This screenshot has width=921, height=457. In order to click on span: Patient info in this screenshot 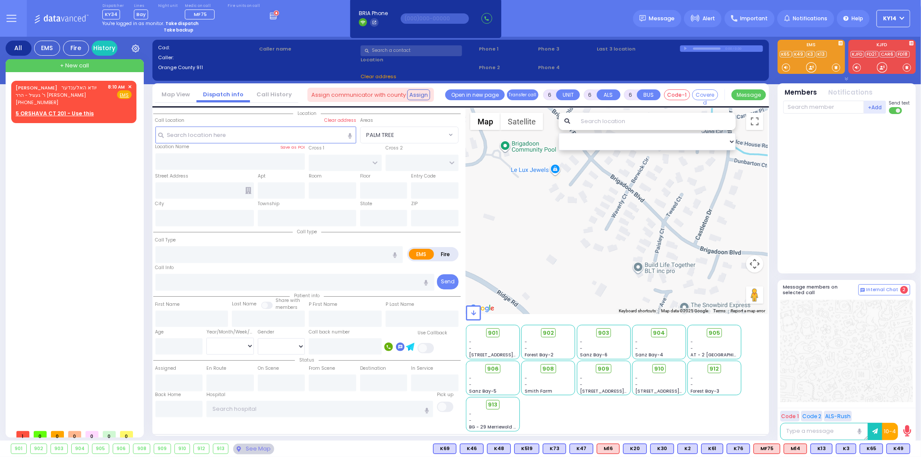, I will do `click(307, 295)`.